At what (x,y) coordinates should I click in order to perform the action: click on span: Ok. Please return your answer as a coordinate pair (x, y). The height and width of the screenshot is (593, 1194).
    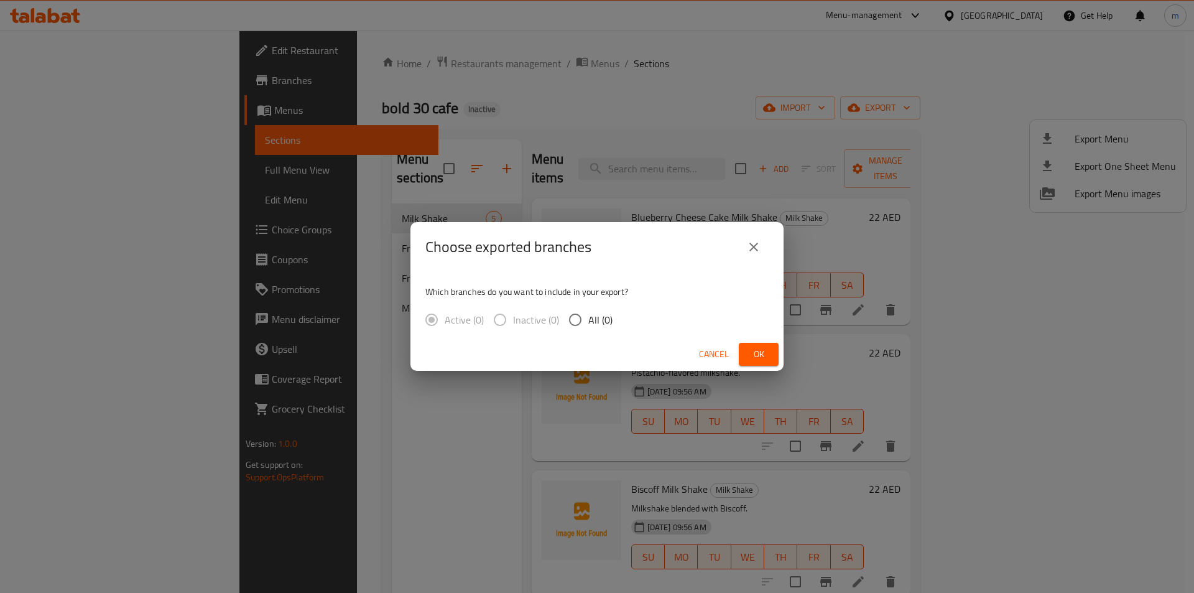
    Looking at the image, I should click on (759, 354).